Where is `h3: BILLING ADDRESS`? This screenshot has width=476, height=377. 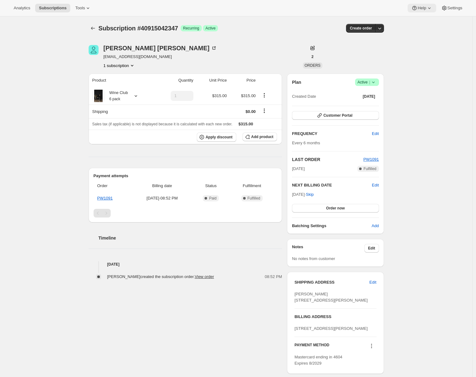 h3: BILLING ADDRESS is located at coordinates (335, 317).